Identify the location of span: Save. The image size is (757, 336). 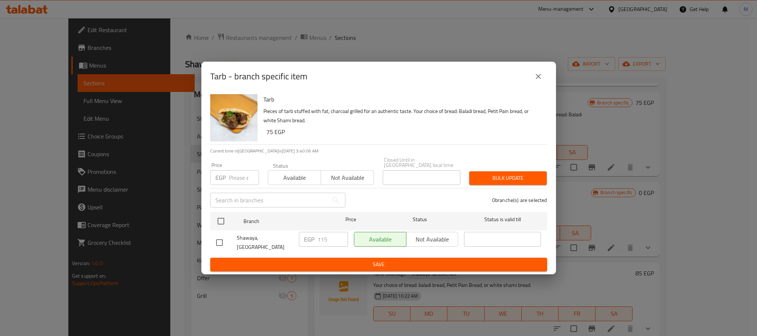
(379, 265).